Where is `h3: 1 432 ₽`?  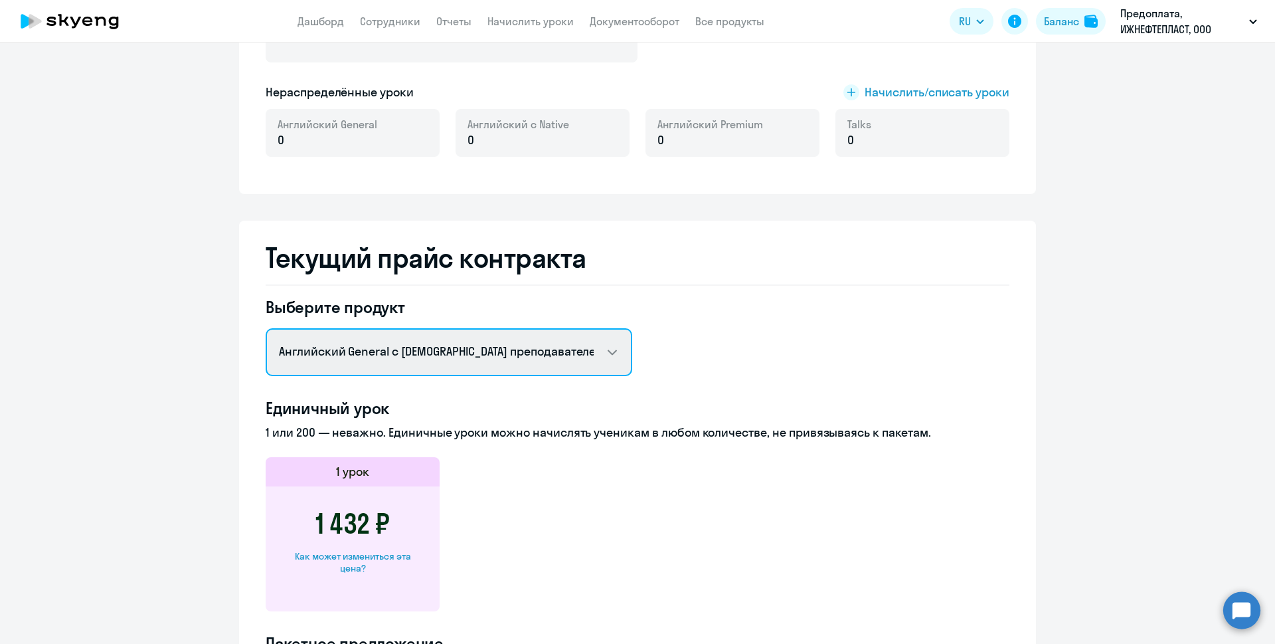
h3: 1 432 ₽ is located at coordinates (353, 523).